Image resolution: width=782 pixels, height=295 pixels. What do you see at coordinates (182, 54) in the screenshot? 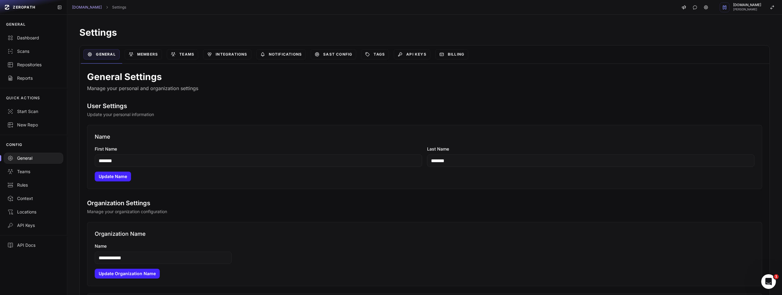
I see `a: Teams` at bounding box center [182, 54].